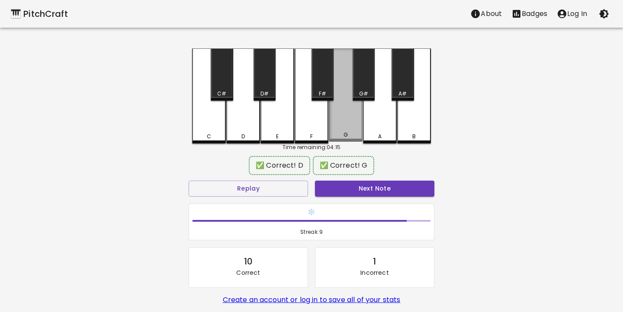 This screenshot has width=623, height=312. I want to click on div: C, so click(209, 137).